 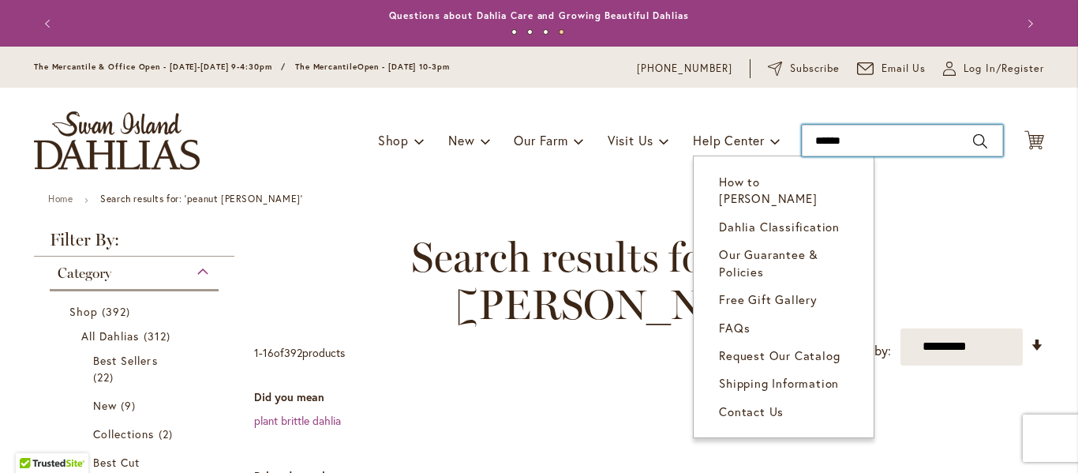 I want to click on span: Help Center, so click(x=729, y=140).